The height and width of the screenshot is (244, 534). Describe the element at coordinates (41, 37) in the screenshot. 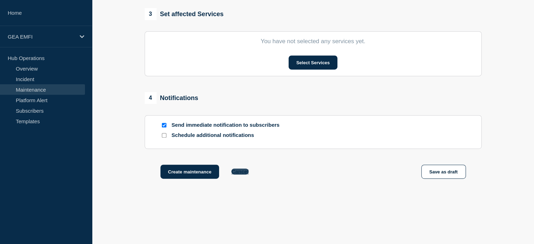

I see `p: GEA EMFI` at that location.